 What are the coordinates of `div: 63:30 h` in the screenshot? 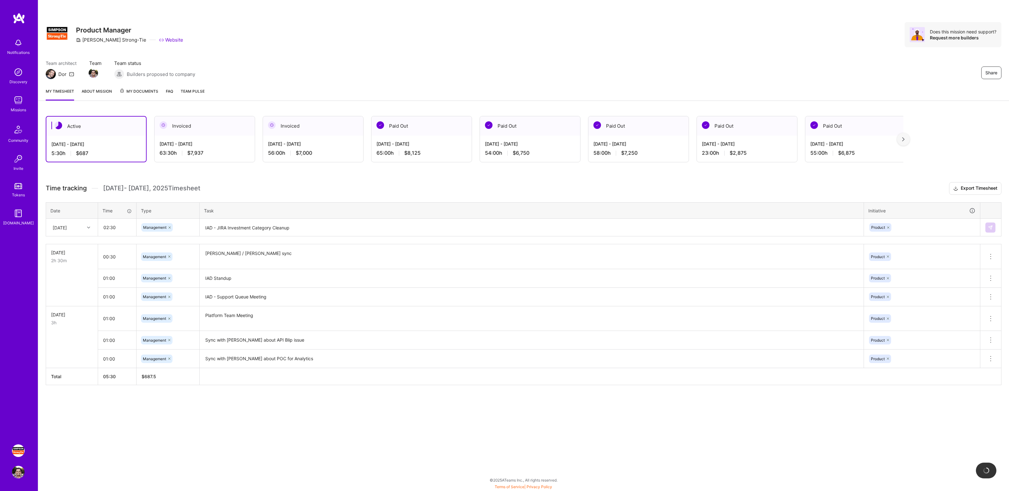 It's located at (205, 153).